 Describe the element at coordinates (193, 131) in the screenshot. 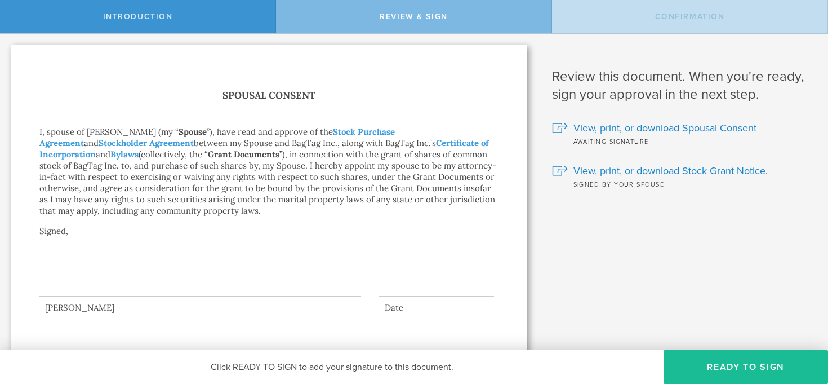

I see `strong: Spouse` at that location.